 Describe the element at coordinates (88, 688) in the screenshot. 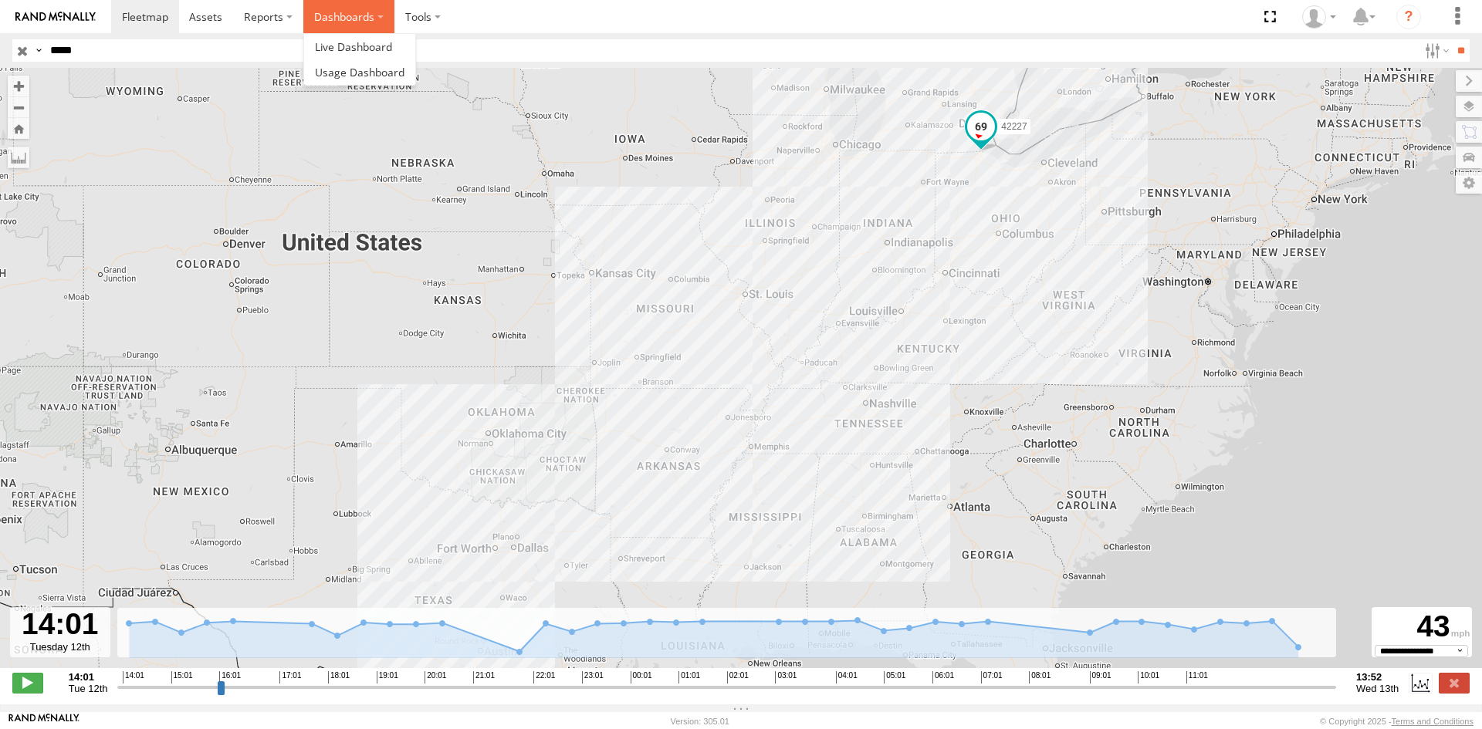

I see `span: Tue 12th Aug 2025` at that location.